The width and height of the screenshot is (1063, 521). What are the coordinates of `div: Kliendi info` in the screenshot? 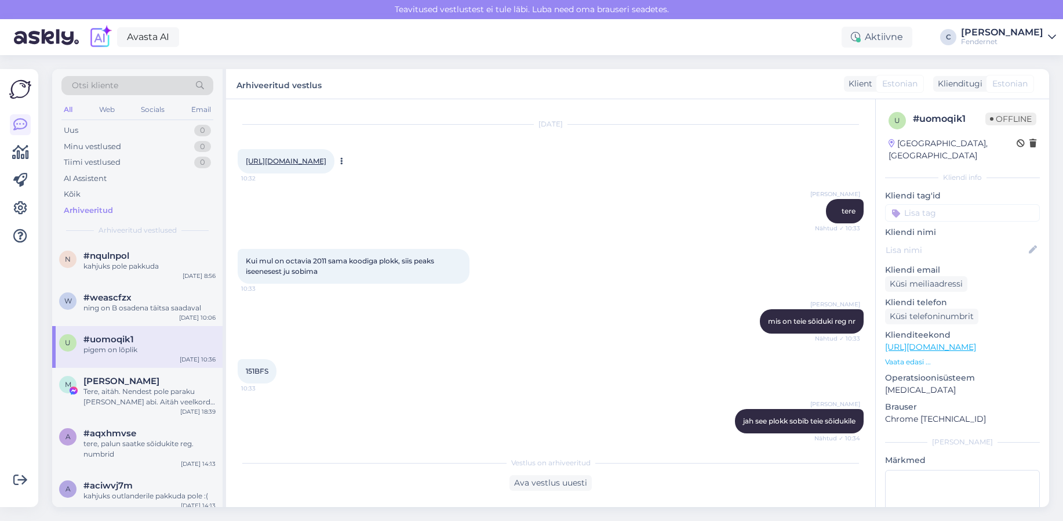 It's located at (963, 177).